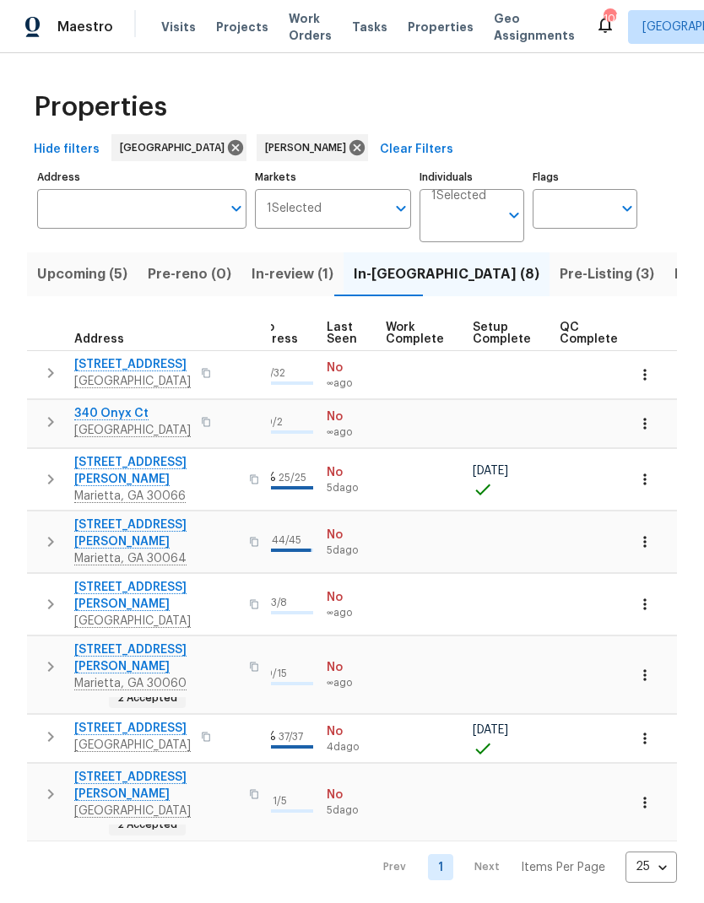  What do you see at coordinates (178, 27) in the screenshot?
I see `span: Visits` at bounding box center [178, 27].